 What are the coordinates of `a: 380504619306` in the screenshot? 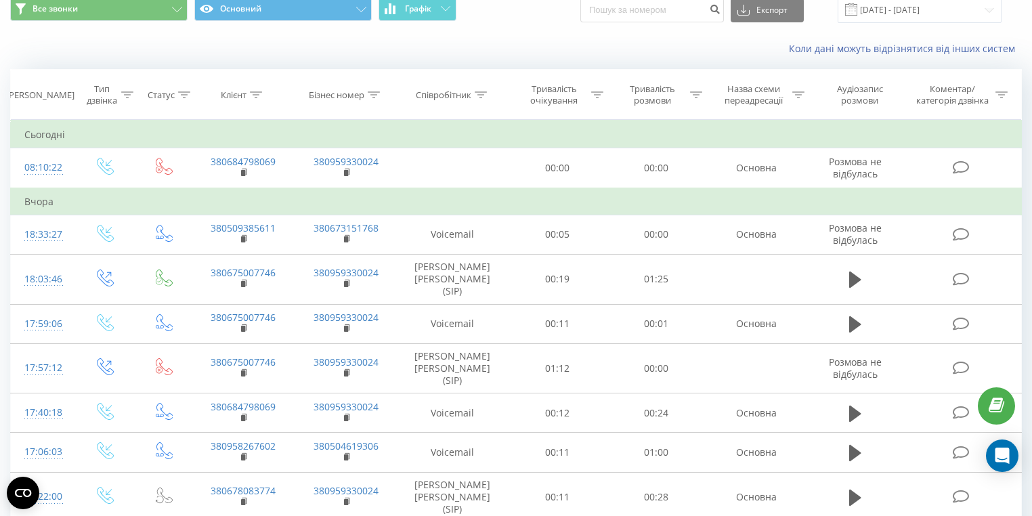 It's located at (346, 446).